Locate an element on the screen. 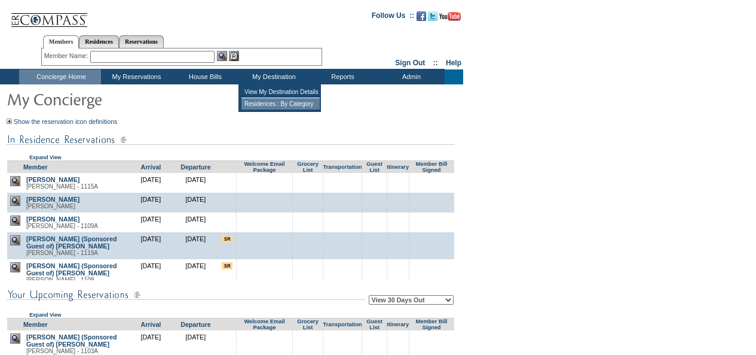  img: Follow us on Twitter is located at coordinates (433, 16).